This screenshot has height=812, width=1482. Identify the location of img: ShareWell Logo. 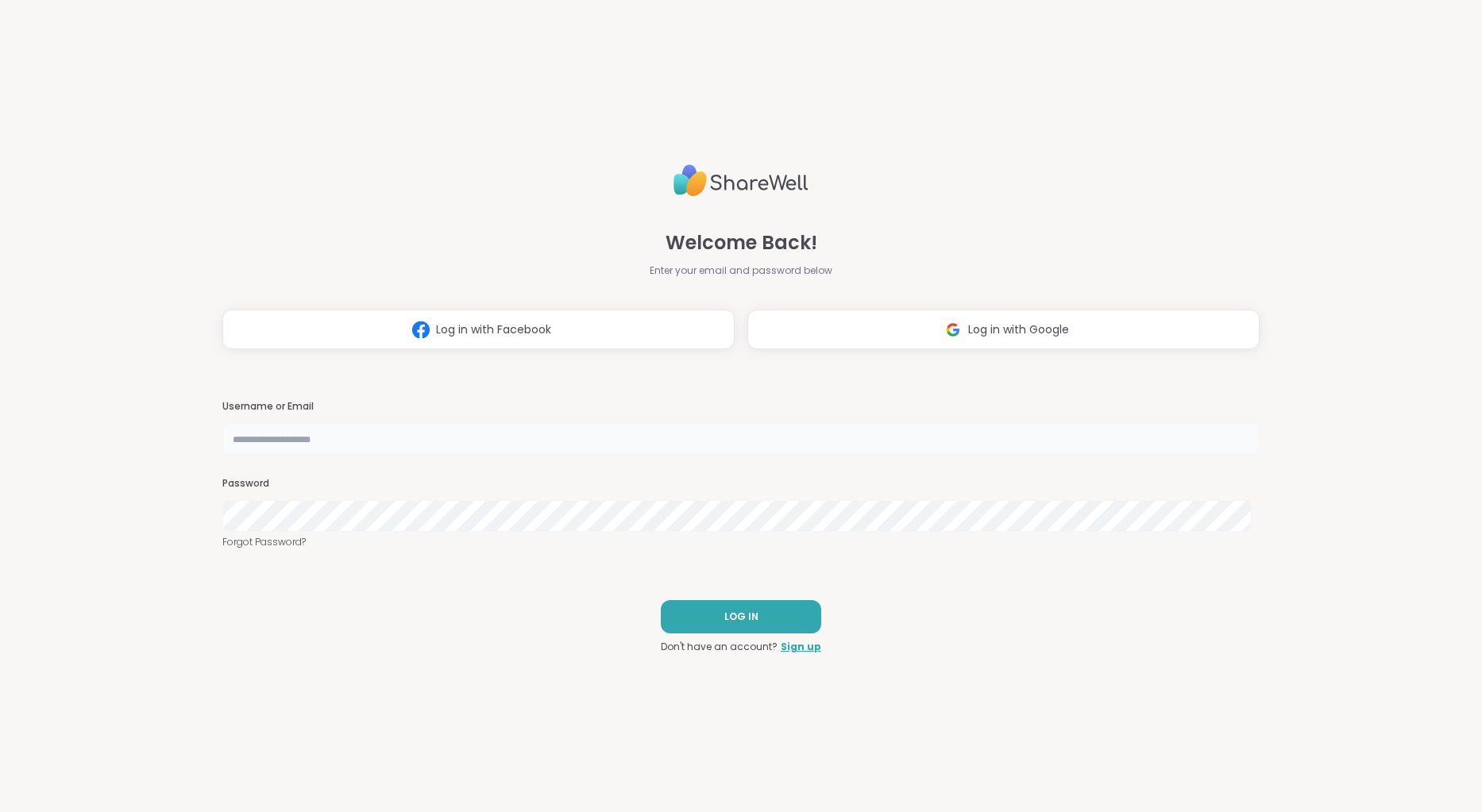
(741, 181).